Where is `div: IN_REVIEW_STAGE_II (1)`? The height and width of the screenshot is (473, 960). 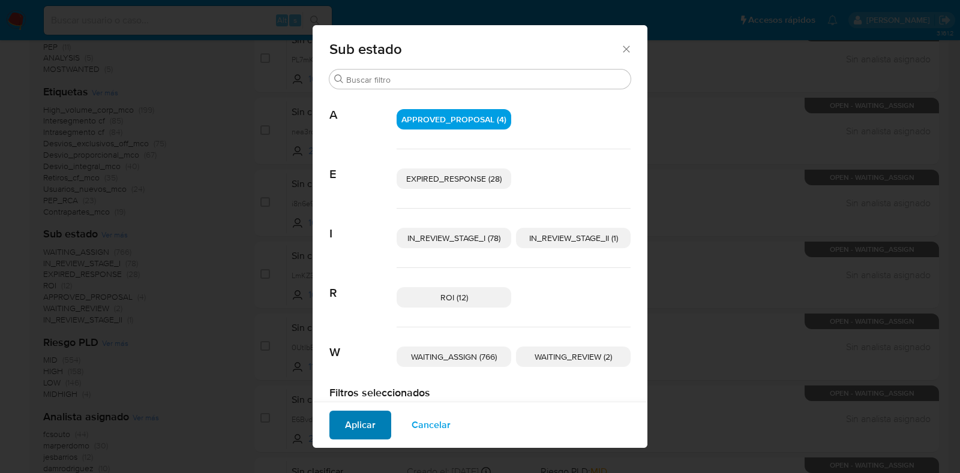
div: IN_REVIEW_STAGE_II (1) is located at coordinates (573, 238).